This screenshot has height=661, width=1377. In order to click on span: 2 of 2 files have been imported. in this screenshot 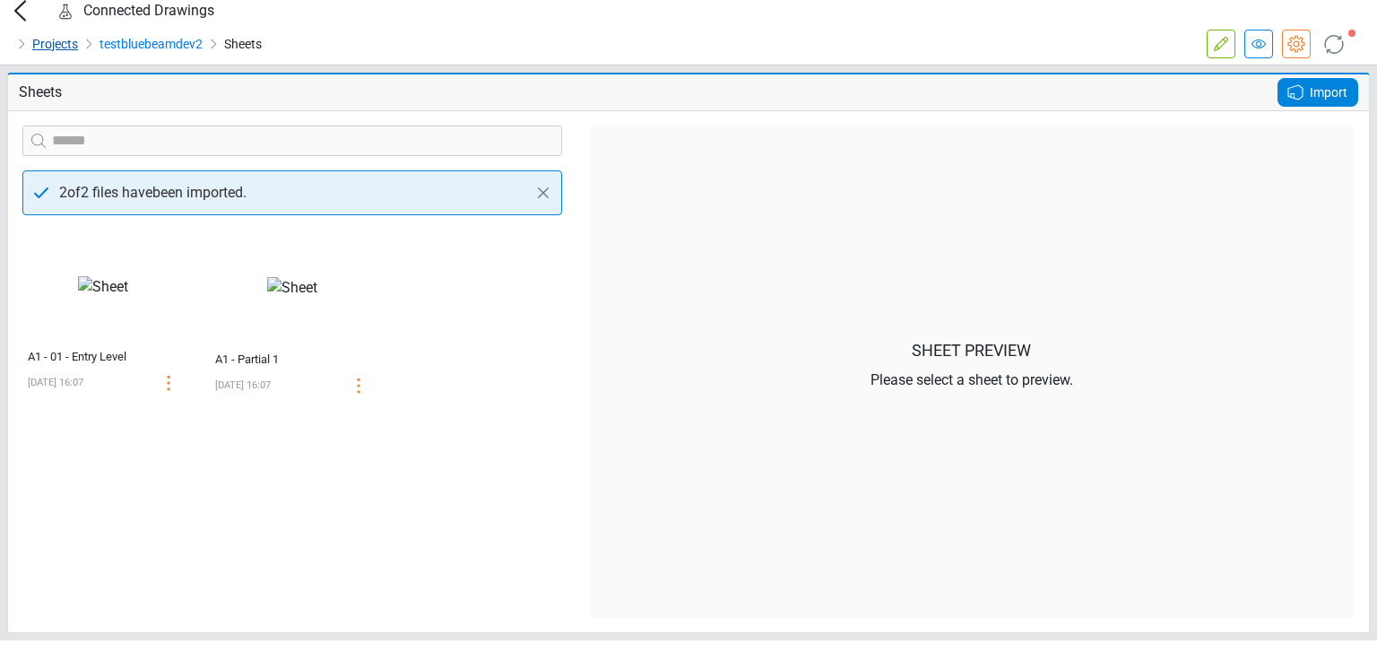, I will do `click(152, 193)`.